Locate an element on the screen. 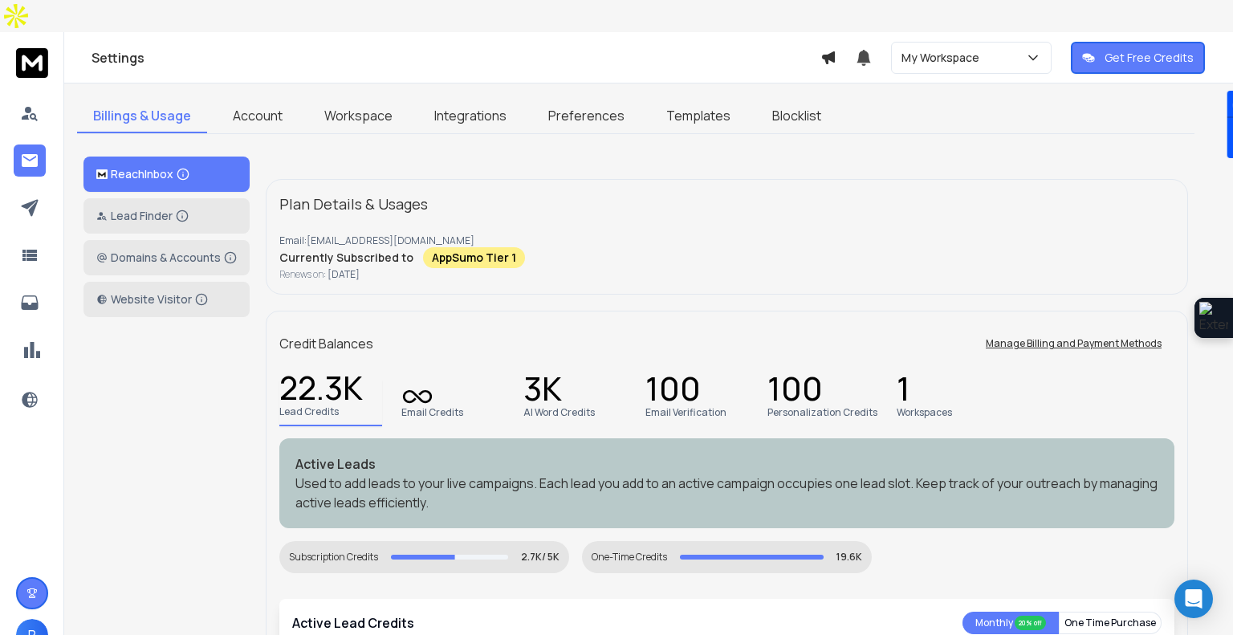 The image size is (1233, 635). button: Domains & Accounts is located at coordinates (166, 258).